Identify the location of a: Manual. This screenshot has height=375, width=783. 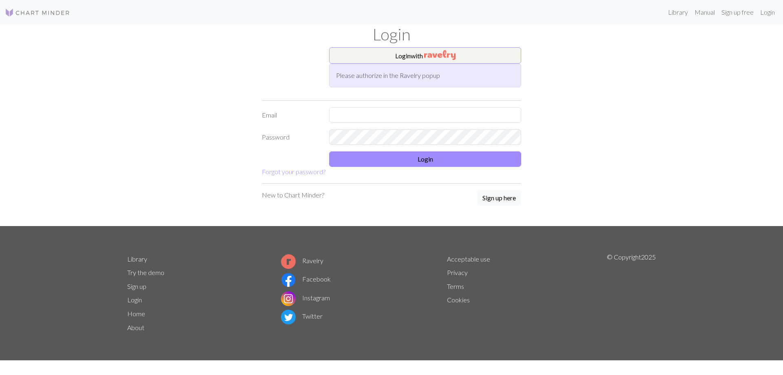
(705, 12).